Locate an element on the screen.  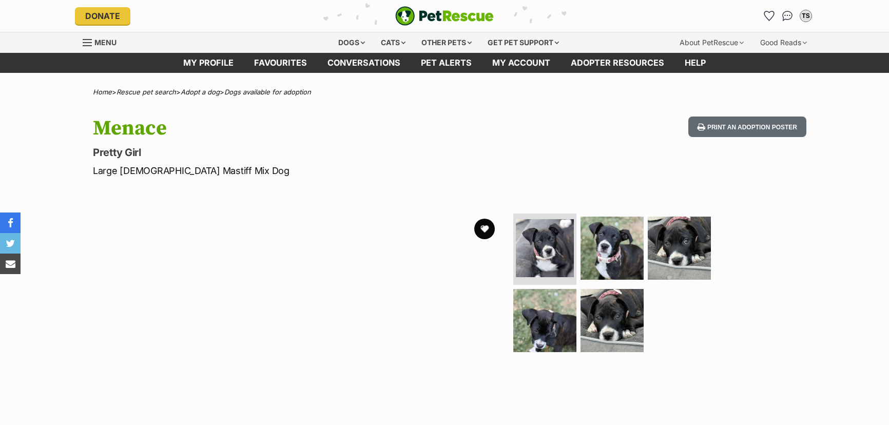
a: Donate is located at coordinates (103, 16).